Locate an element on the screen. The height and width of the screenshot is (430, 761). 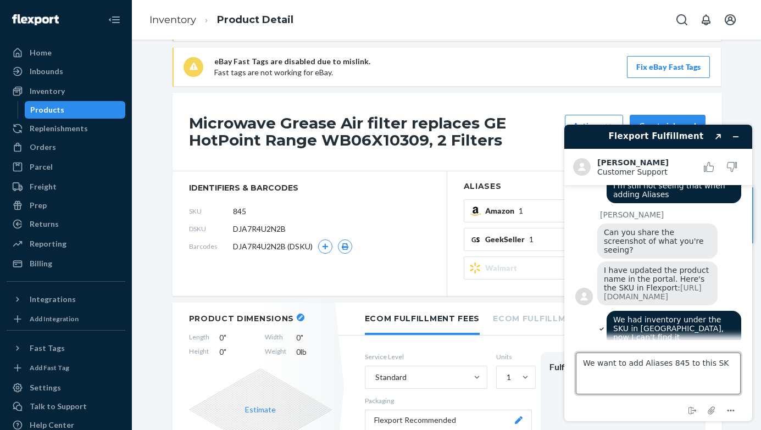
a: Billing is located at coordinates (66, 264).